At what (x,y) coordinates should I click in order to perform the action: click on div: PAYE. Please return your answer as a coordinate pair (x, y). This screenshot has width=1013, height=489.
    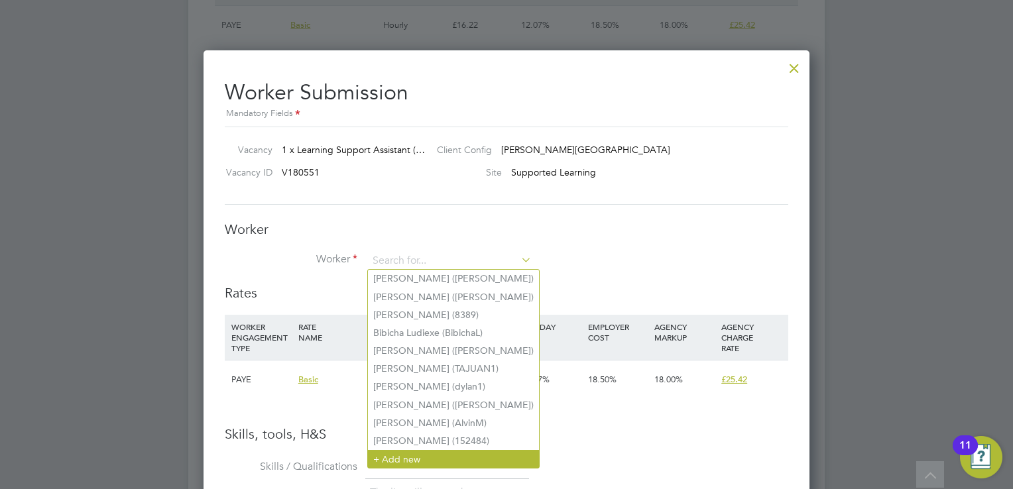
    Looking at the image, I should click on (261, 380).